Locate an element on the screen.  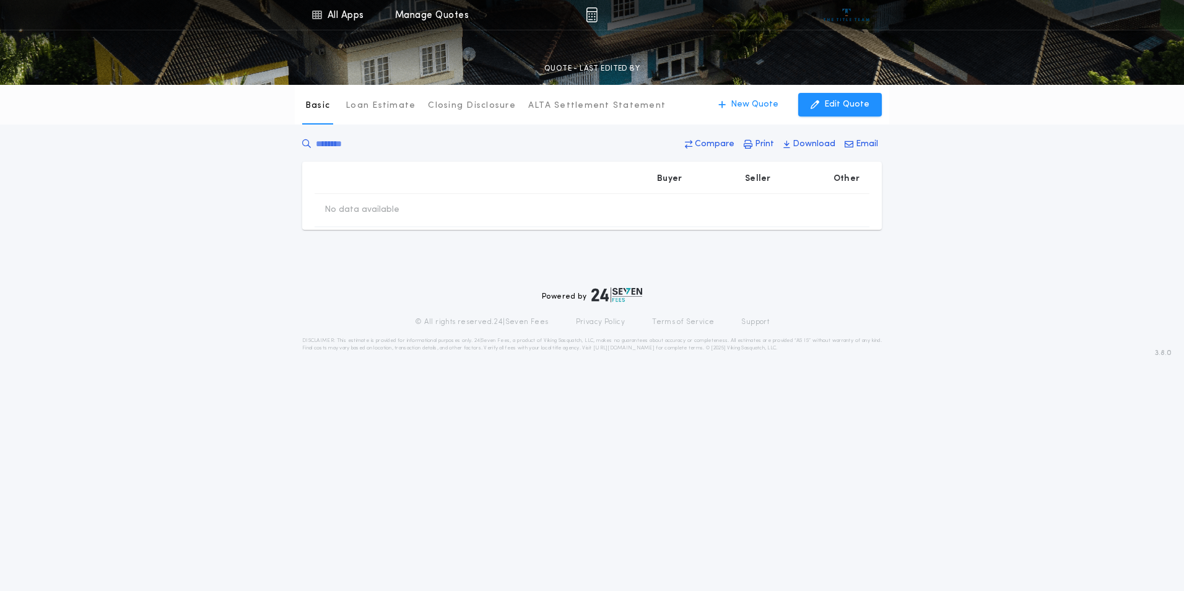
td: No data available is located at coordinates (362, 210).